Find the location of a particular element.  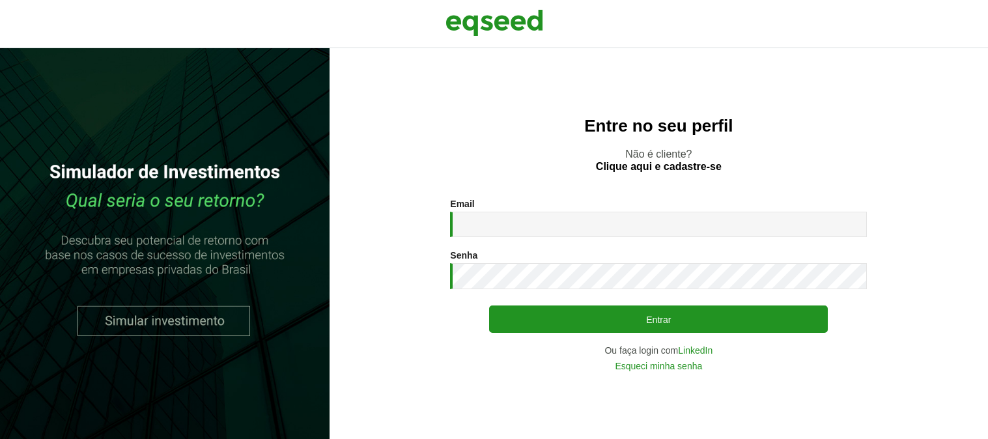

img: EqSeed Logo is located at coordinates (494, 23).